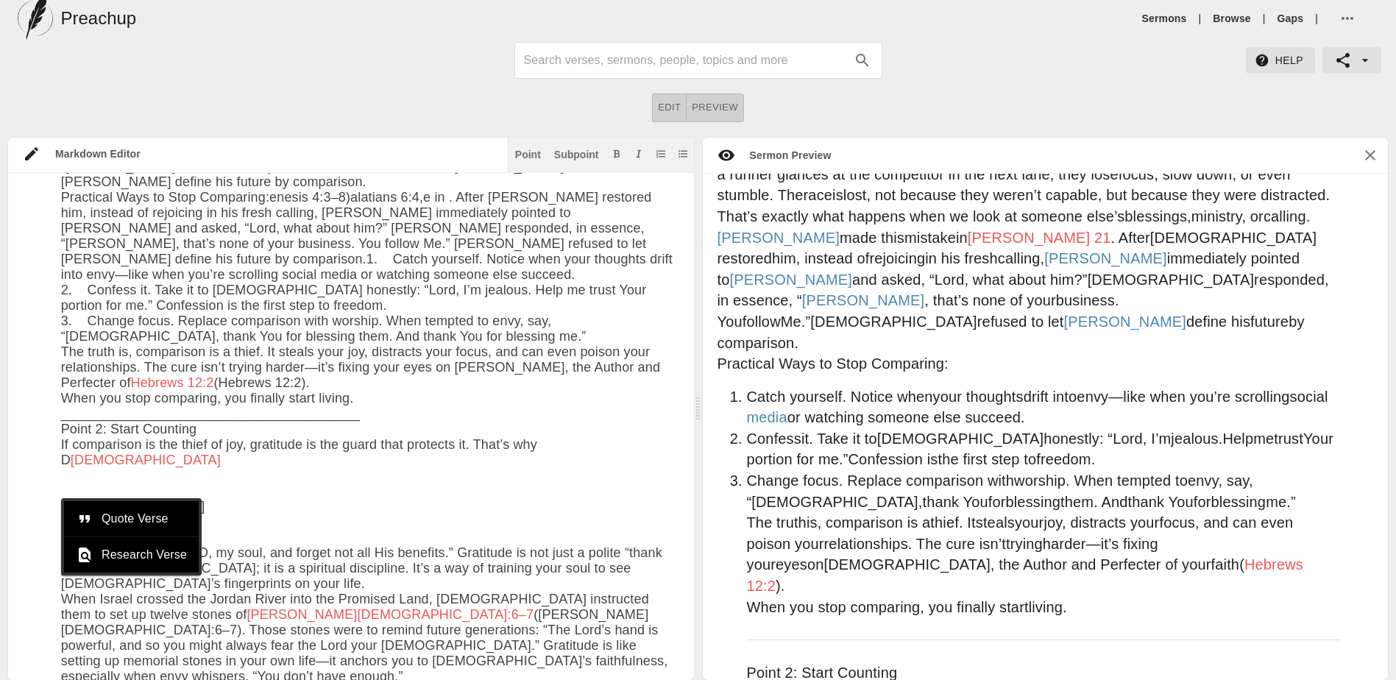 The height and width of the screenshot is (680, 1396). Describe the element at coordinates (1025, 544) in the screenshot. I see `span: trying` at that location.